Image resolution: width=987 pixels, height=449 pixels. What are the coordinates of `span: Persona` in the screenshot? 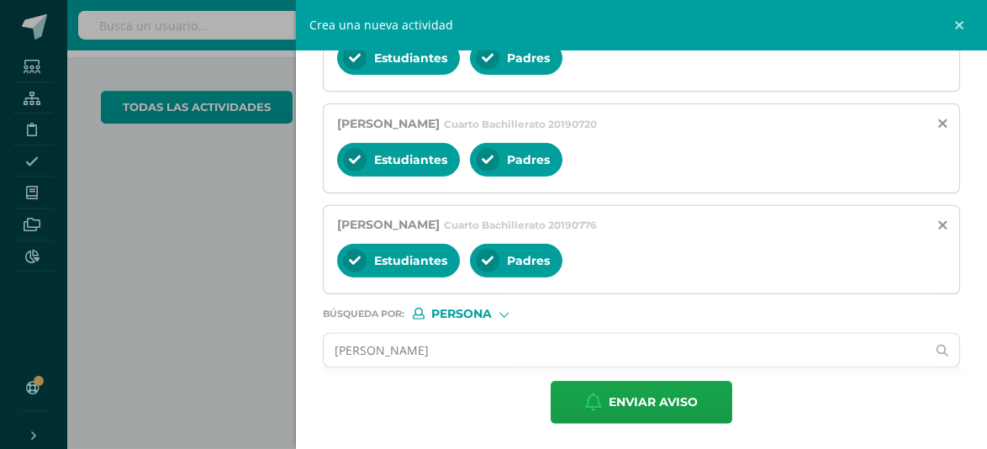 It's located at (462, 314).